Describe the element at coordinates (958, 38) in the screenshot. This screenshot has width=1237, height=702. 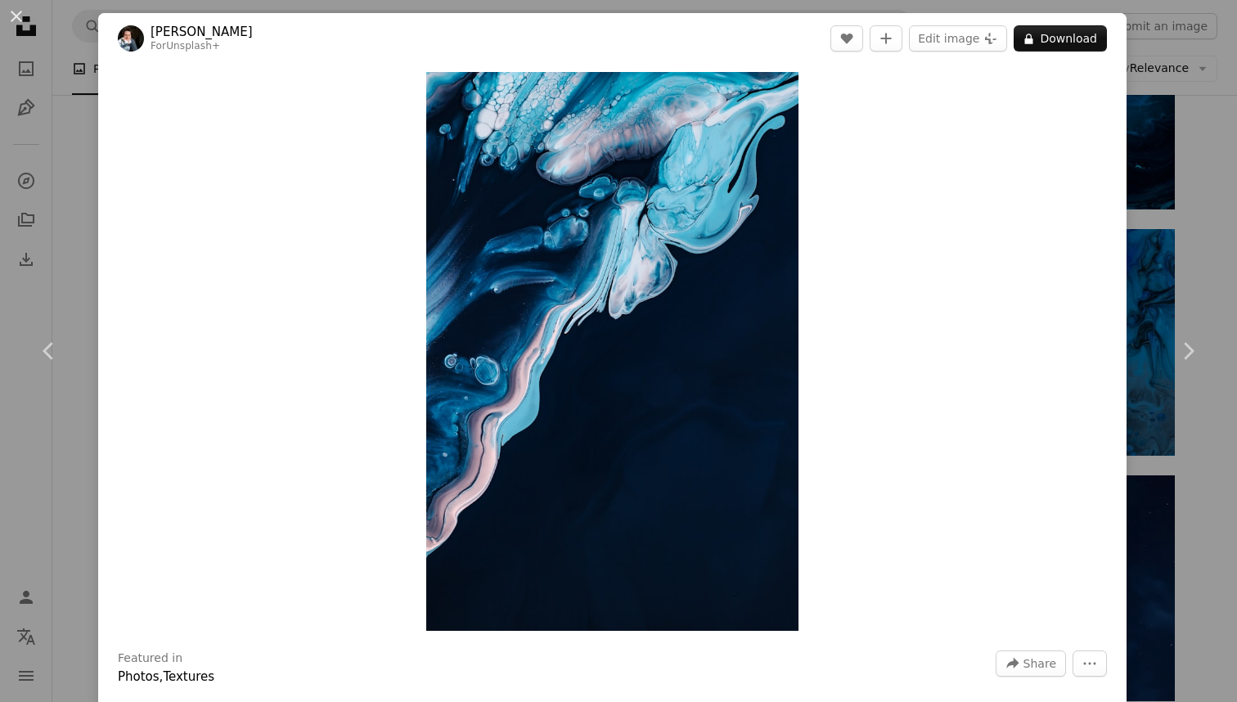
I see `button: Edit image` at that location.